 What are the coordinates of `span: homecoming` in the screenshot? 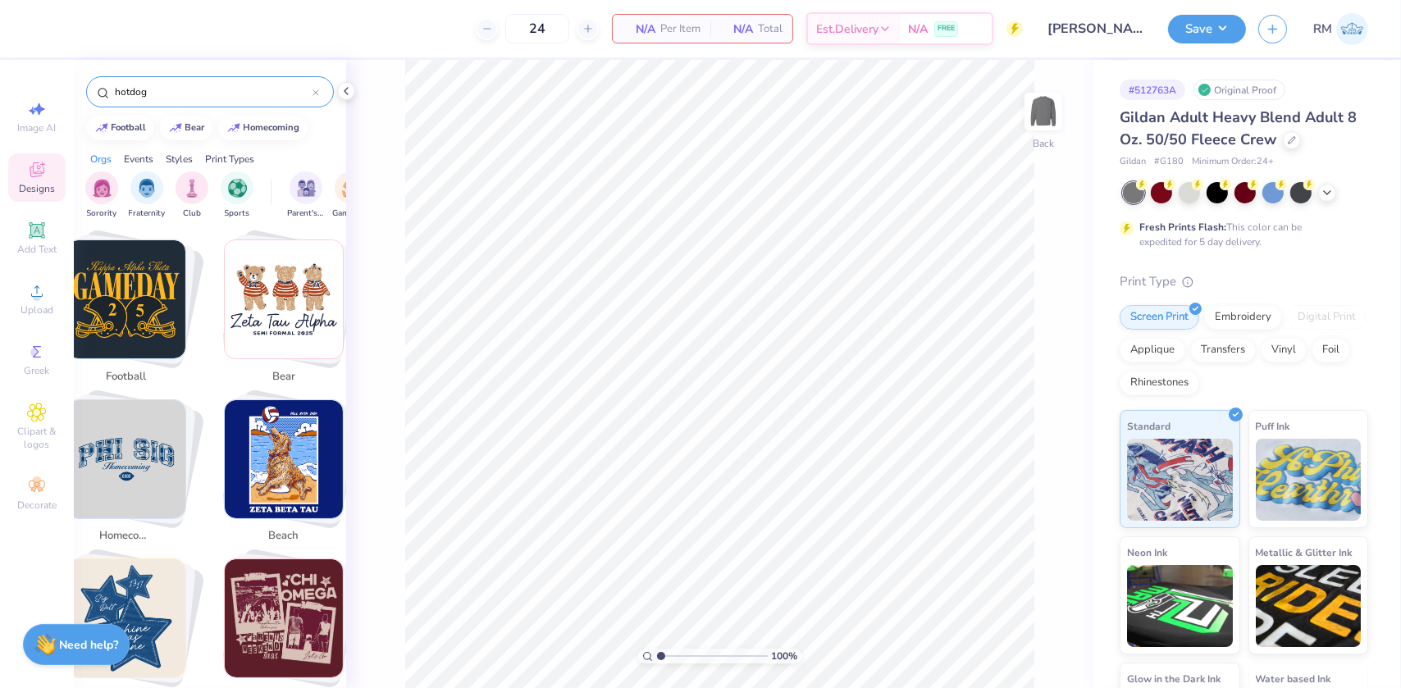 It's located at (126, 536).